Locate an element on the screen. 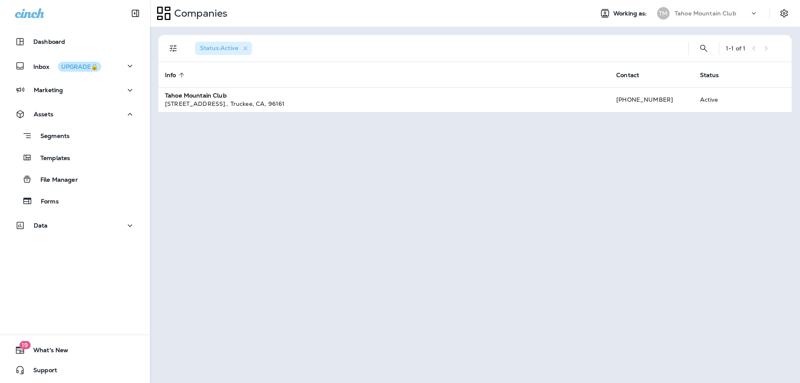  button: Search Companies is located at coordinates (704, 48).